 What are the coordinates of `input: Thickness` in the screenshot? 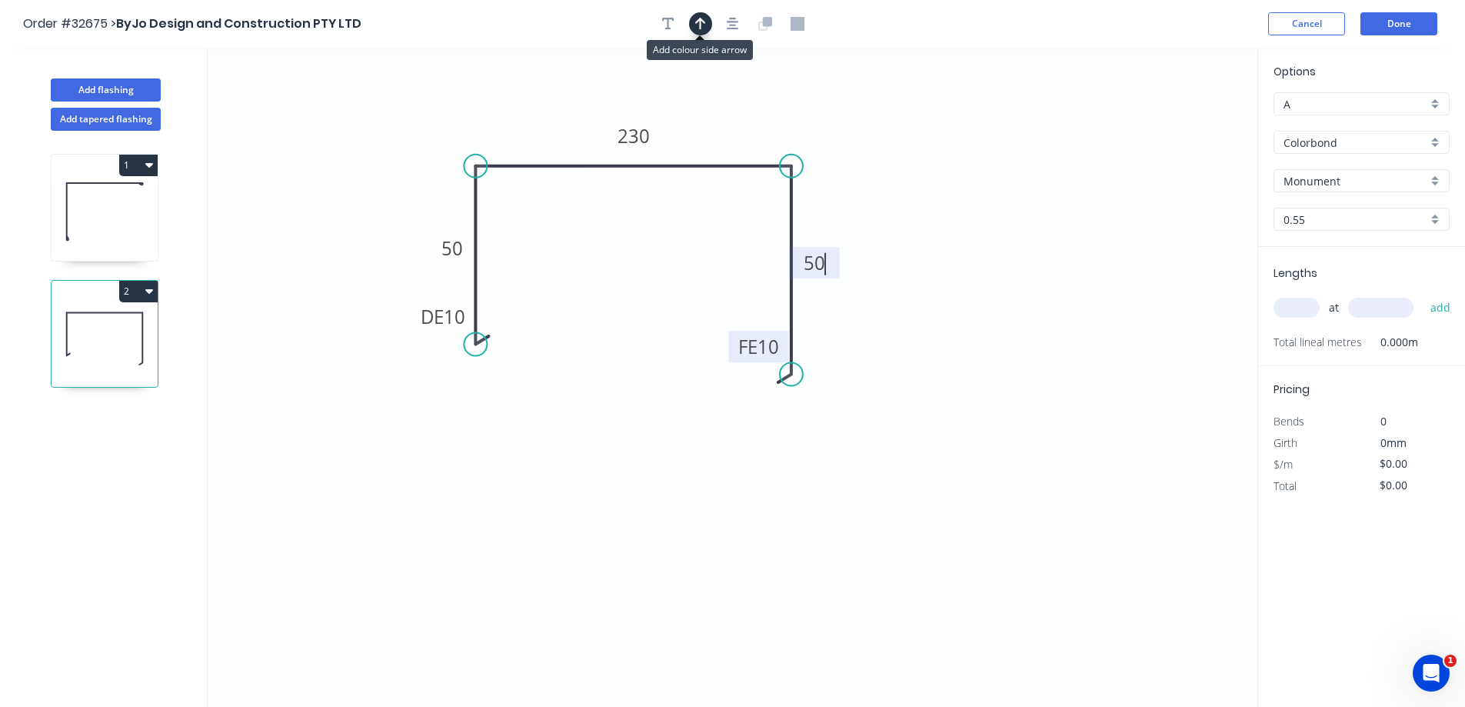 It's located at (1355, 219).